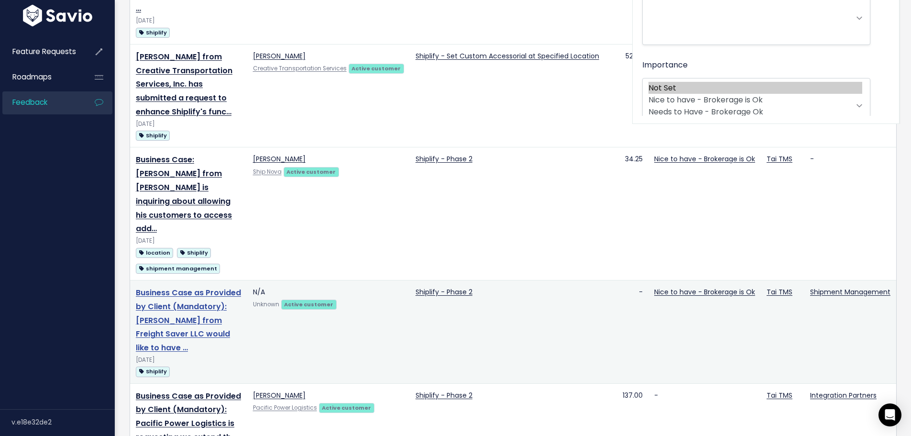 This screenshot has height=436, width=911. What do you see at coordinates (267, 172) in the screenshot?
I see `a: Ship Nova` at bounding box center [267, 172].